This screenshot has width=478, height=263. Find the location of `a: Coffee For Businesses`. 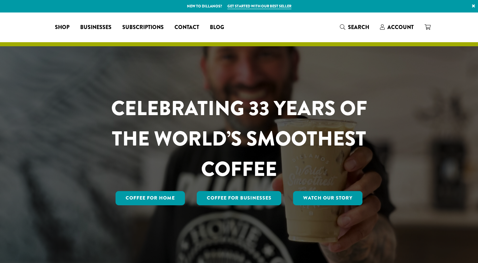

a: Coffee For Businesses is located at coordinates (239, 198).